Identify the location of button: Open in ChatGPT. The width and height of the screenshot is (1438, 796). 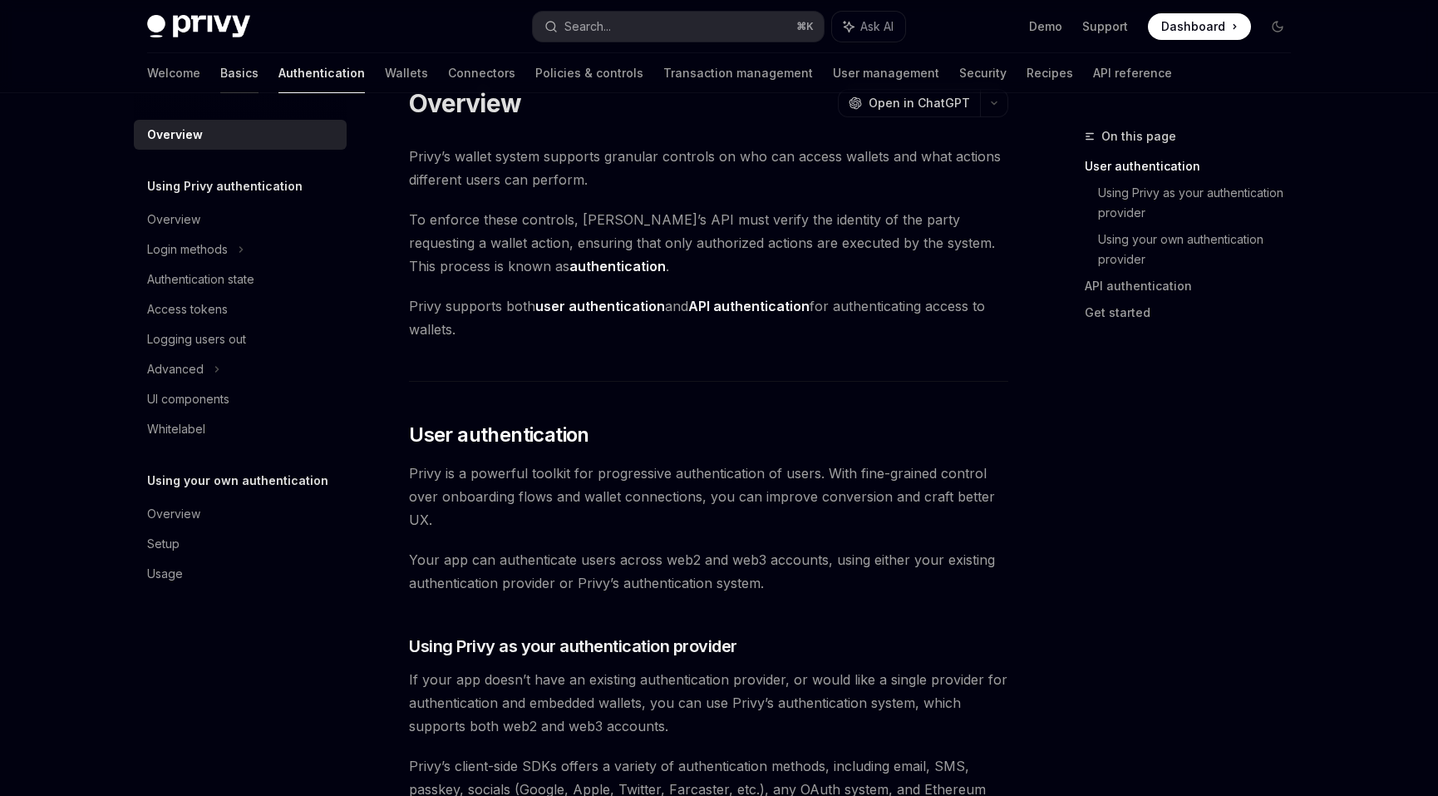
(909, 103).